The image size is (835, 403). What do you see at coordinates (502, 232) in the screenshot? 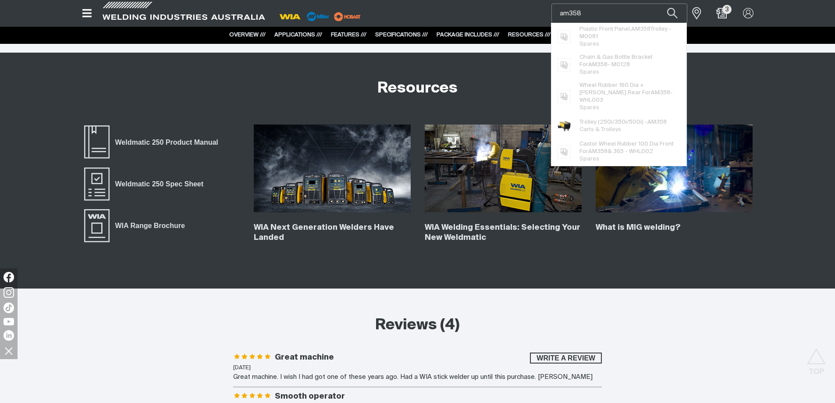
I see `a: WIA Welding Essentials: Selecting Your New Weldmatic` at bounding box center [502, 232].